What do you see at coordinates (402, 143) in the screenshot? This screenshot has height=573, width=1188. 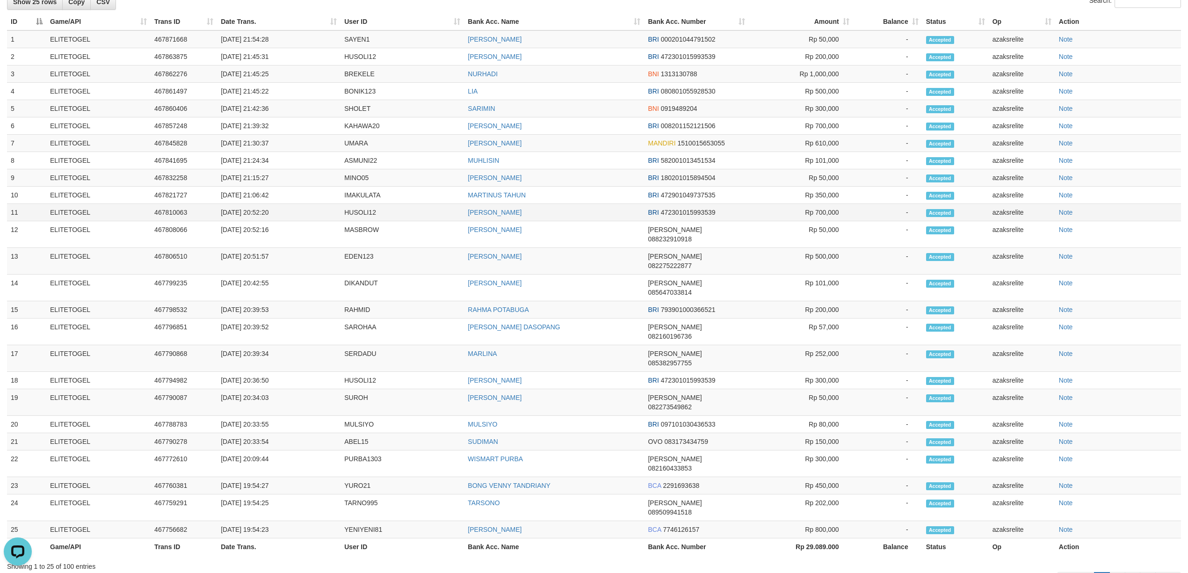 I see `td: UMARA` at bounding box center [402, 143].